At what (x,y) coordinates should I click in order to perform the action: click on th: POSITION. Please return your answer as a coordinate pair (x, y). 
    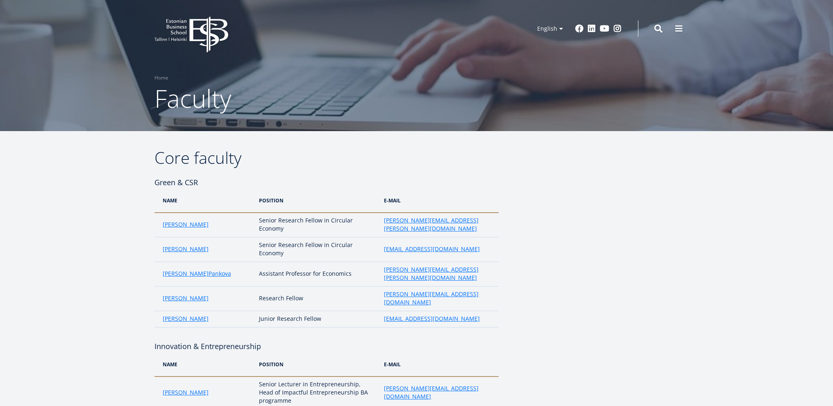
    Looking at the image, I should click on (317, 364).